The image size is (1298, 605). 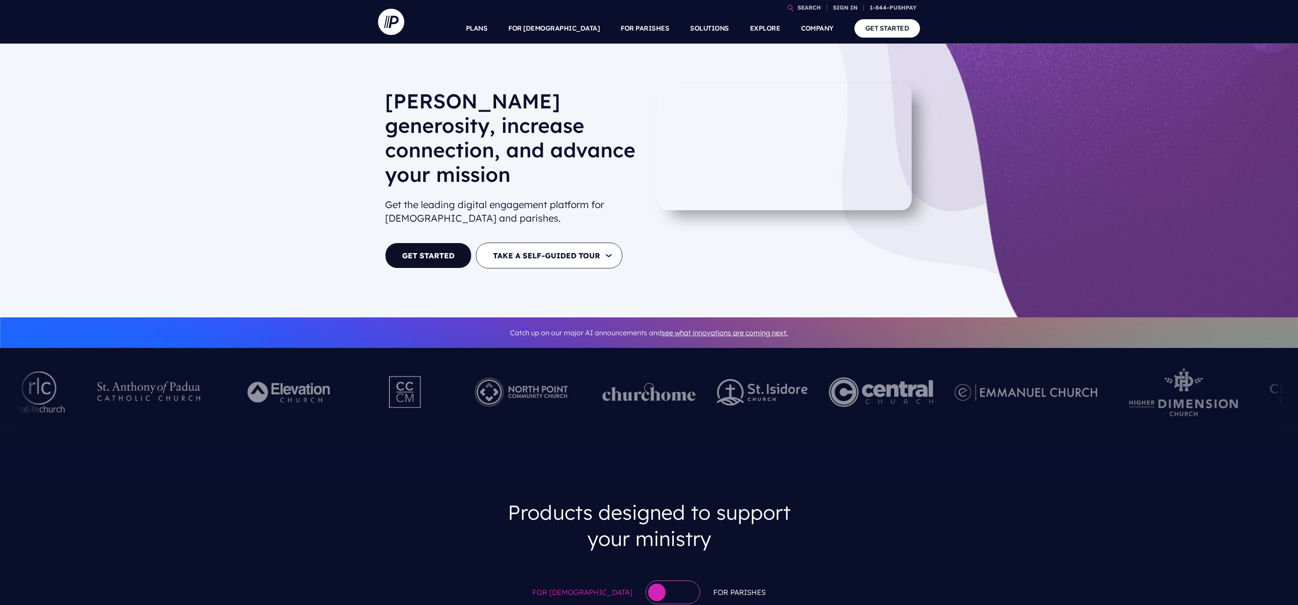 What do you see at coordinates (649, 525) in the screenshot?
I see `h3: Products designed to support your ministry` at bounding box center [649, 525].